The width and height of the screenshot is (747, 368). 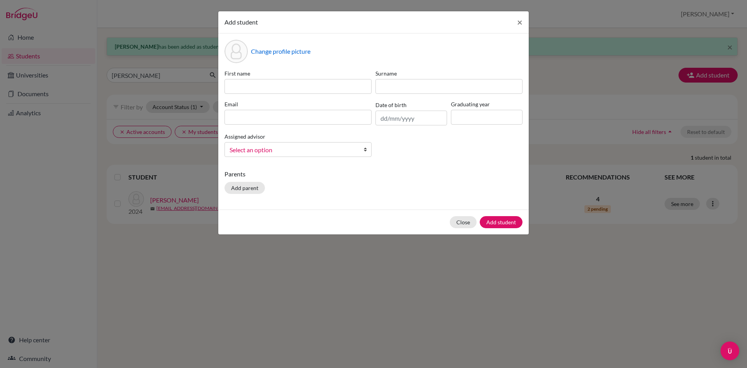 What do you see at coordinates (449, 73) in the screenshot?
I see `label: Surname` at bounding box center [449, 73].